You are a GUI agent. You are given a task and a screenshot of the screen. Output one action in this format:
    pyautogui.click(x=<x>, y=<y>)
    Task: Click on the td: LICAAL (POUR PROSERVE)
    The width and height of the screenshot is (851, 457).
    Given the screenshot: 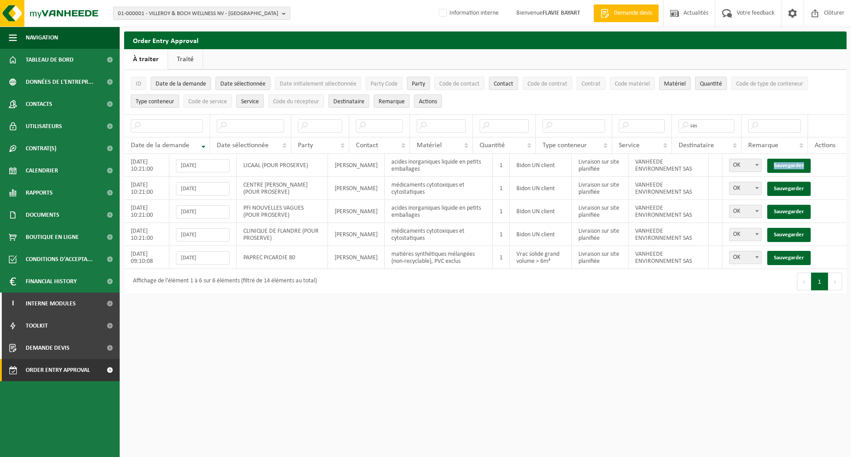 What is the action you would take?
    pyautogui.click(x=282, y=165)
    